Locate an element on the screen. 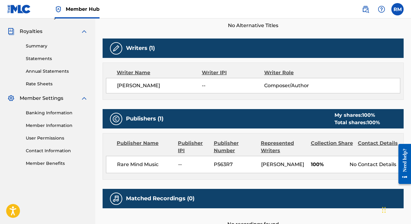  div: Open Resource Center is located at coordinates (11, 25).